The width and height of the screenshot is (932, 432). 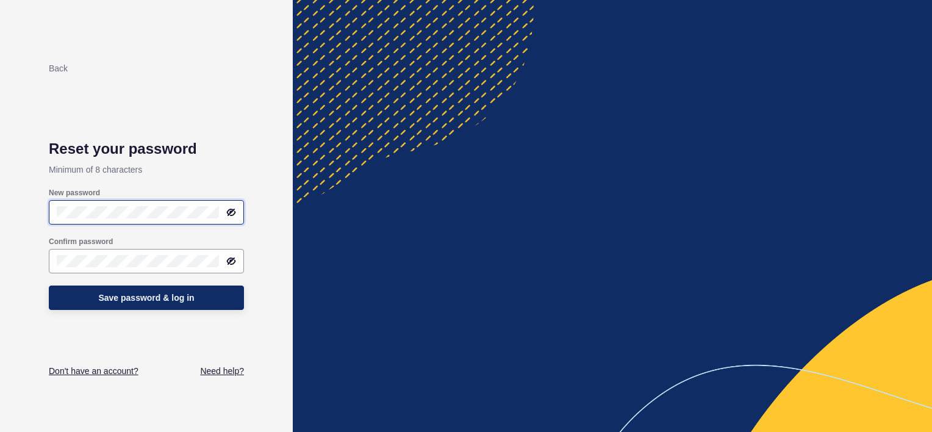 I want to click on label: New password, so click(x=74, y=193).